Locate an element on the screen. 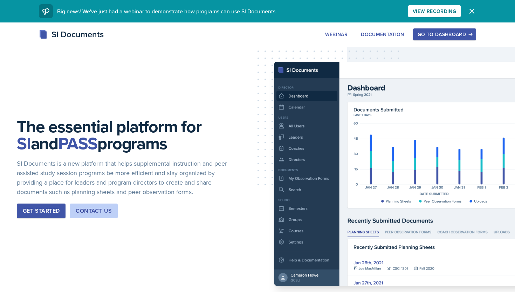  button: Contact Us is located at coordinates (94, 211).